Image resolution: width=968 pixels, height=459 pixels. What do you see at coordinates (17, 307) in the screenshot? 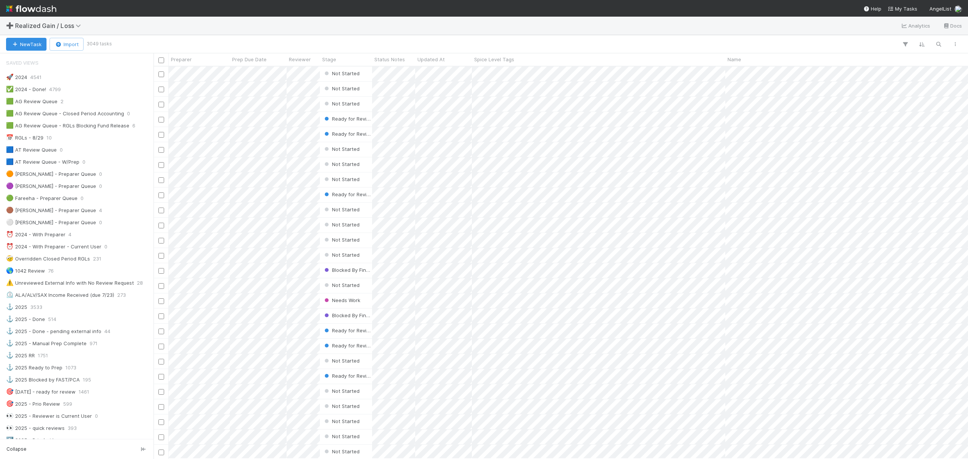
I see `div: 2025` at bounding box center [17, 307].